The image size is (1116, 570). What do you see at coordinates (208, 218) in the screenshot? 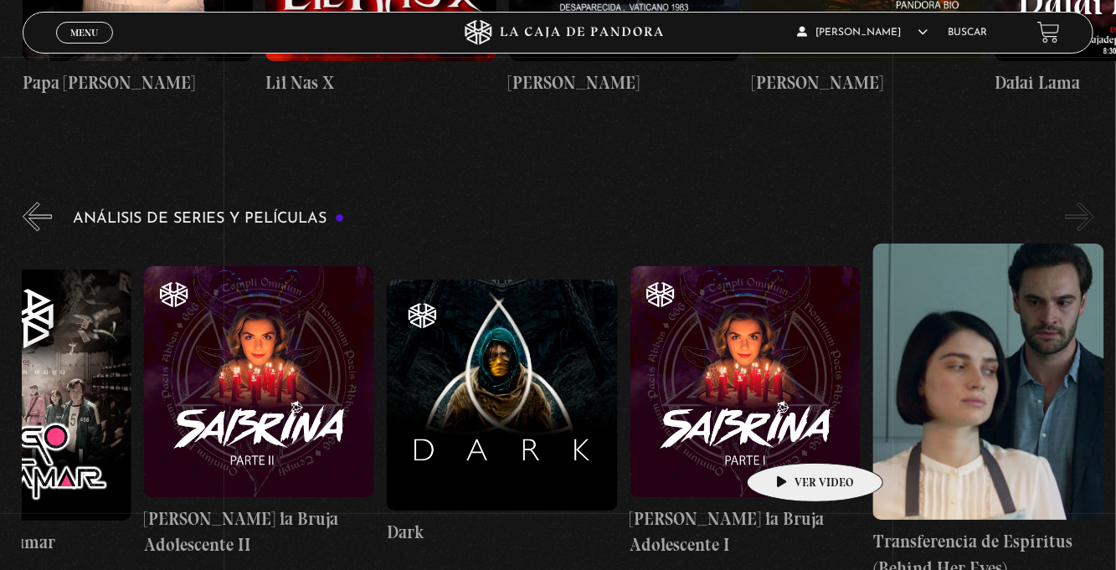
I see `h3: Análisis de series y películas` at bounding box center [208, 218].